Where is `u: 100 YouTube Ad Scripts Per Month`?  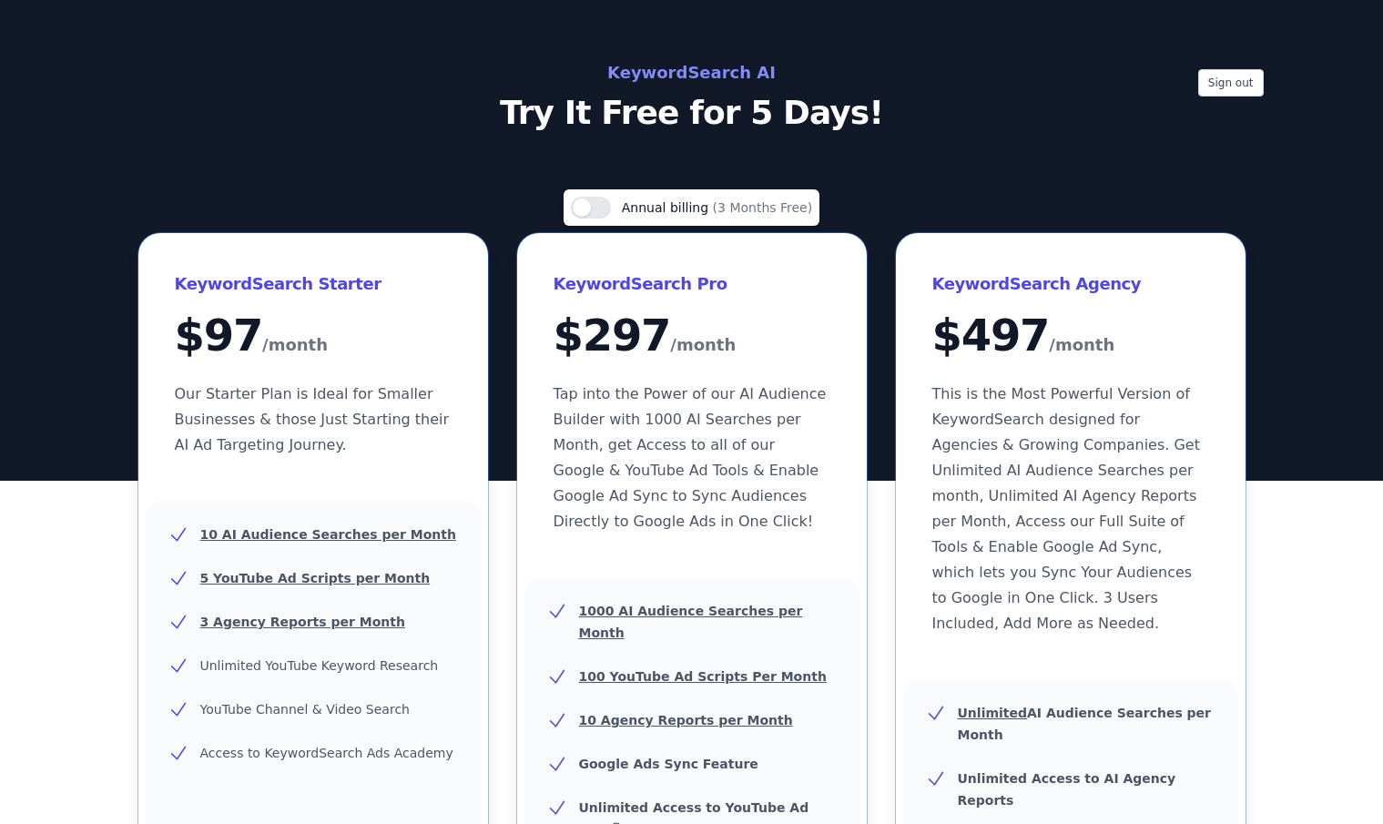
u: 100 YouTube Ad Scripts Per Month is located at coordinates (703, 677).